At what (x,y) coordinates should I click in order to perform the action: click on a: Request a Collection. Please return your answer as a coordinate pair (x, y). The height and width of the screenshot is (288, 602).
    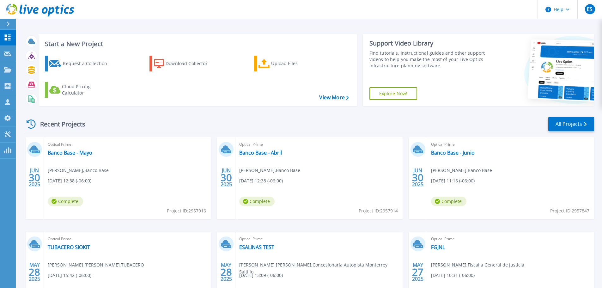
    Looking at the image, I should click on (80, 64).